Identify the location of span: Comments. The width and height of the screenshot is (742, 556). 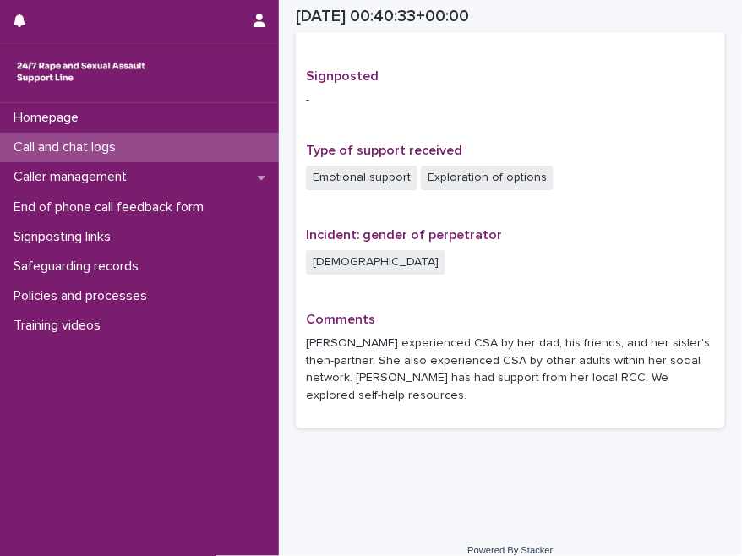
(341, 320).